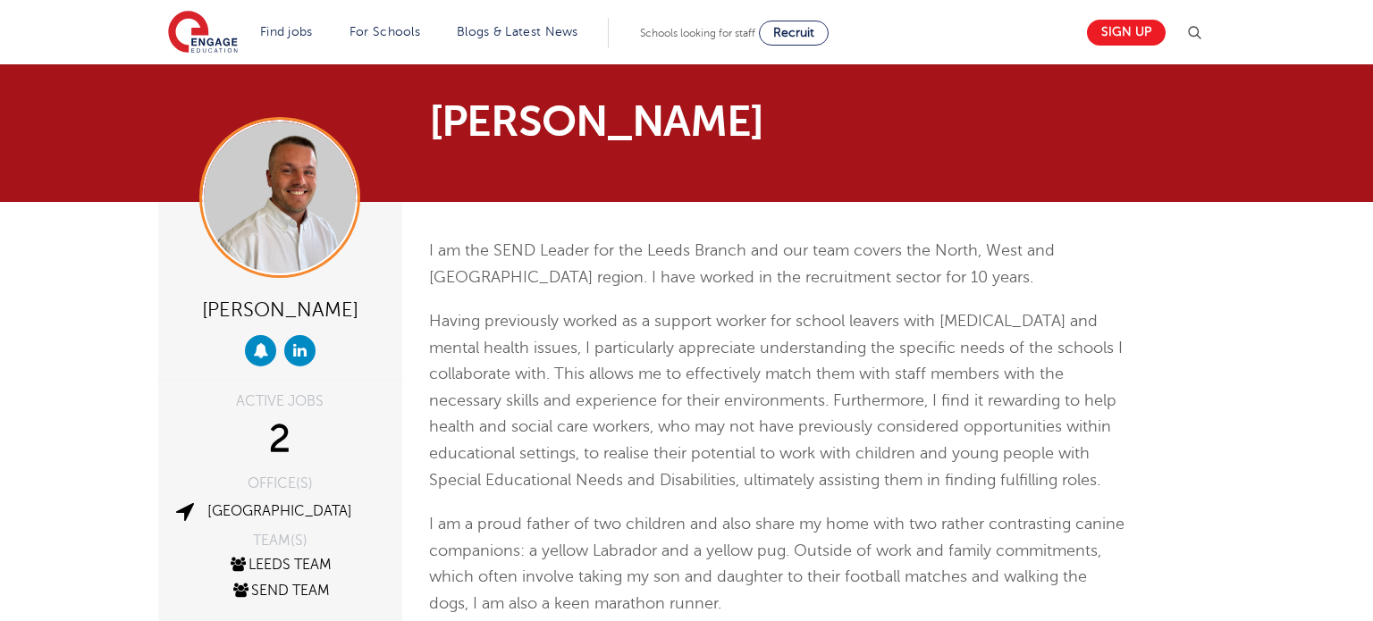 The width and height of the screenshot is (1373, 621). What do you see at coordinates (203, 33) in the screenshot?
I see `img: Engage Education` at bounding box center [203, 33].